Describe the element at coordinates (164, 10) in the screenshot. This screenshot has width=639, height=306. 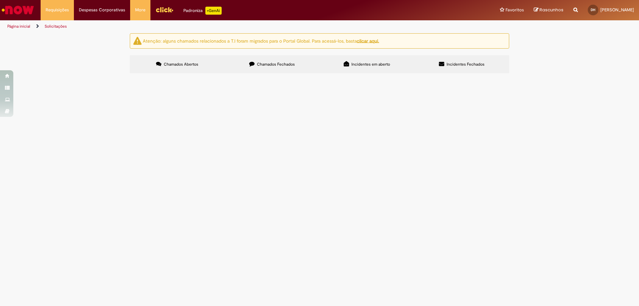
I see `img: click_logo_yellow_360x200.png` at that location.